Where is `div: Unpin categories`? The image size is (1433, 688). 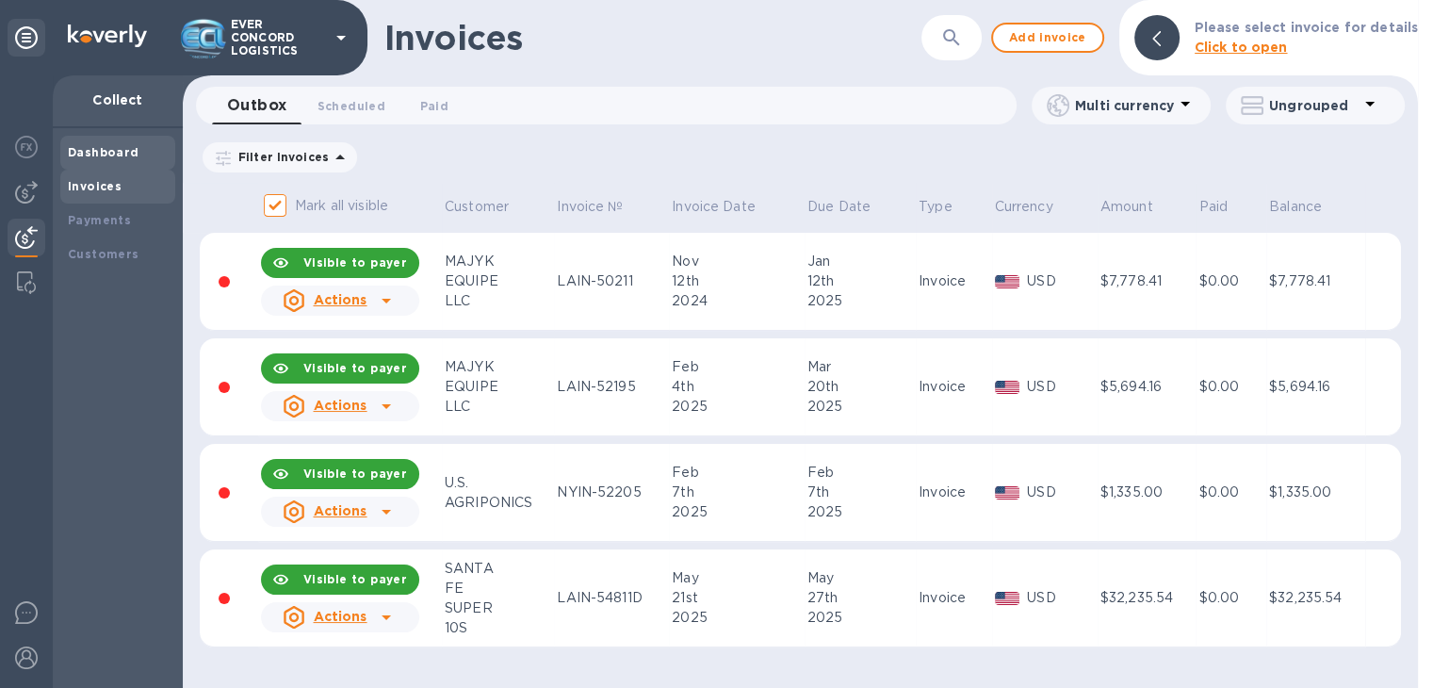 div: Unpin categories is located at coordinates (26, 38).